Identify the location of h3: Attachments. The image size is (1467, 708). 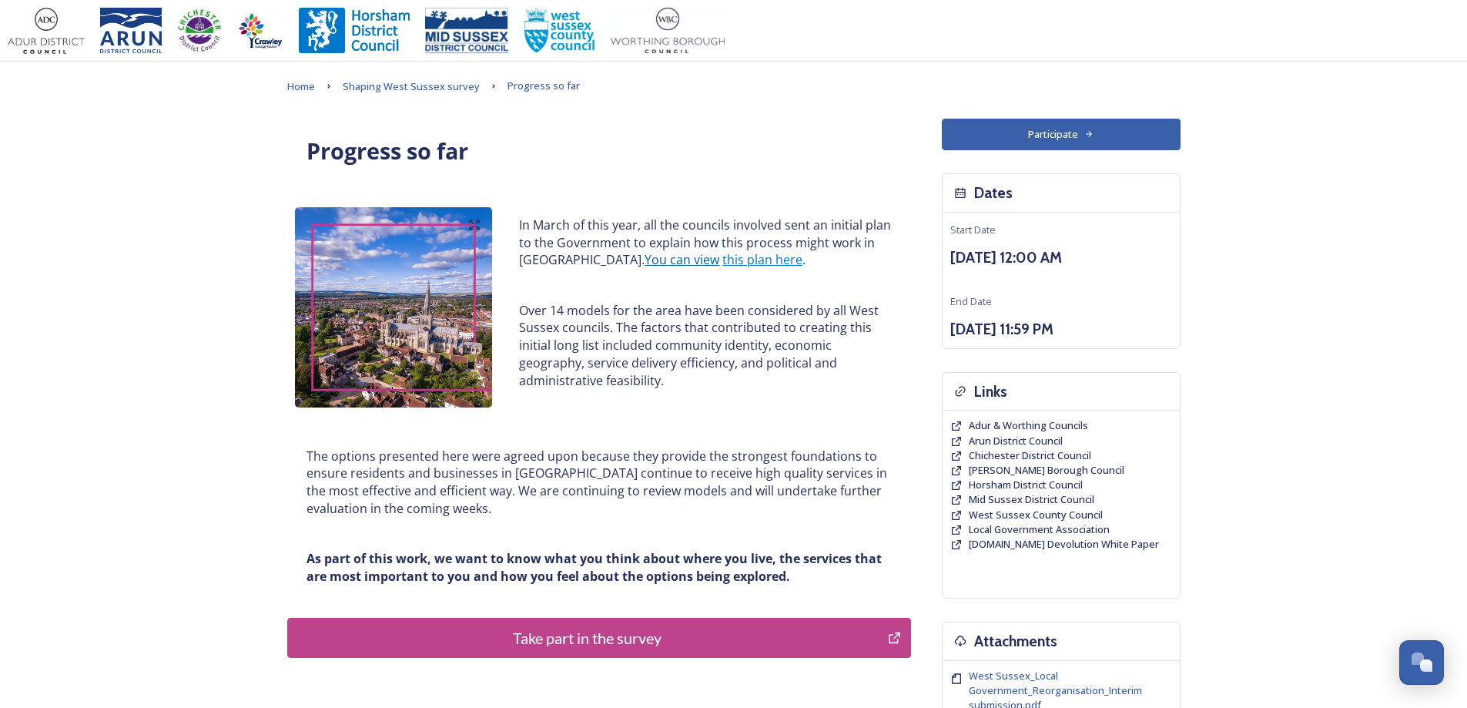
(1016, 641).